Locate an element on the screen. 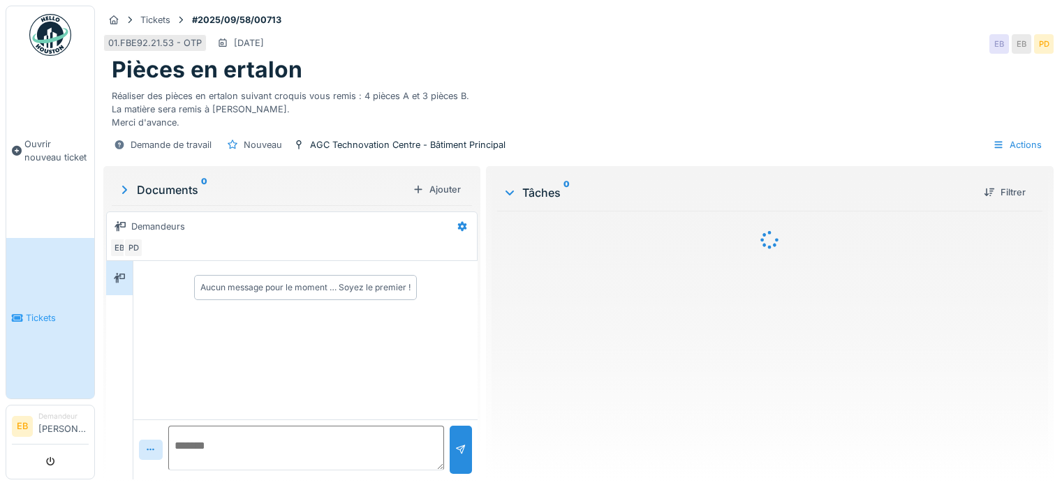 This screenshot has width=1062, height=485. div: Réaliser des pièces en ertalon suivant croquis vous remis : 4 pièces A et 3 pièces B. La matière ... is located at coordinates (578, 107).